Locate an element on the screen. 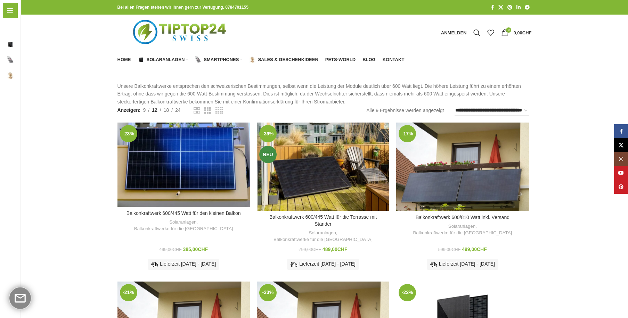  a: 18 is located at coordinates (167, 110).